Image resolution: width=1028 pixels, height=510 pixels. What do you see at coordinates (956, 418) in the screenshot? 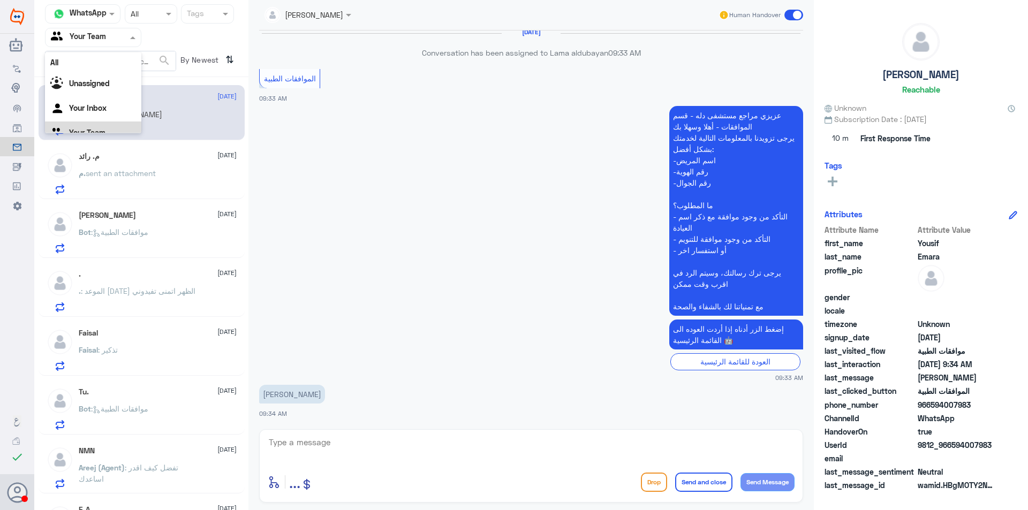
I see `span: 2` at bounding box center [956, 418].